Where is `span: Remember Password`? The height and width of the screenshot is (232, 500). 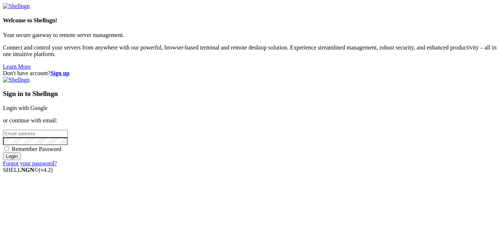 span: Remember Password is located at coordinates (37, 149).